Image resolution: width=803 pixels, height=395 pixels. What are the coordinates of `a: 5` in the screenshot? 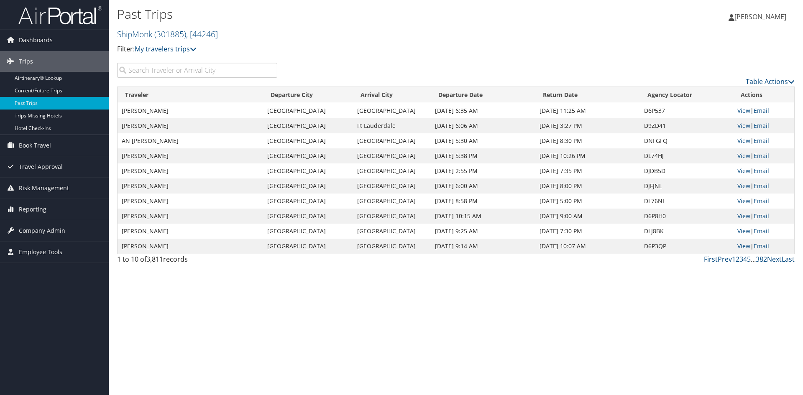 It's located at (749, 259).